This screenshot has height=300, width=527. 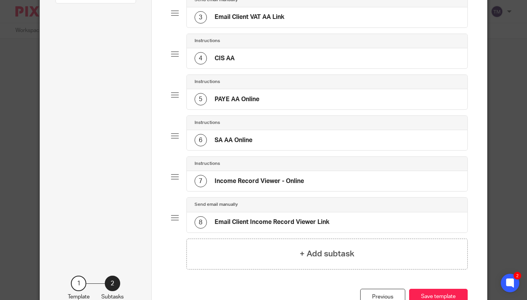 What do you see at coordinates (79, 283) in the screenshot?
I see `div: 1` at bounding box center [79, 283].